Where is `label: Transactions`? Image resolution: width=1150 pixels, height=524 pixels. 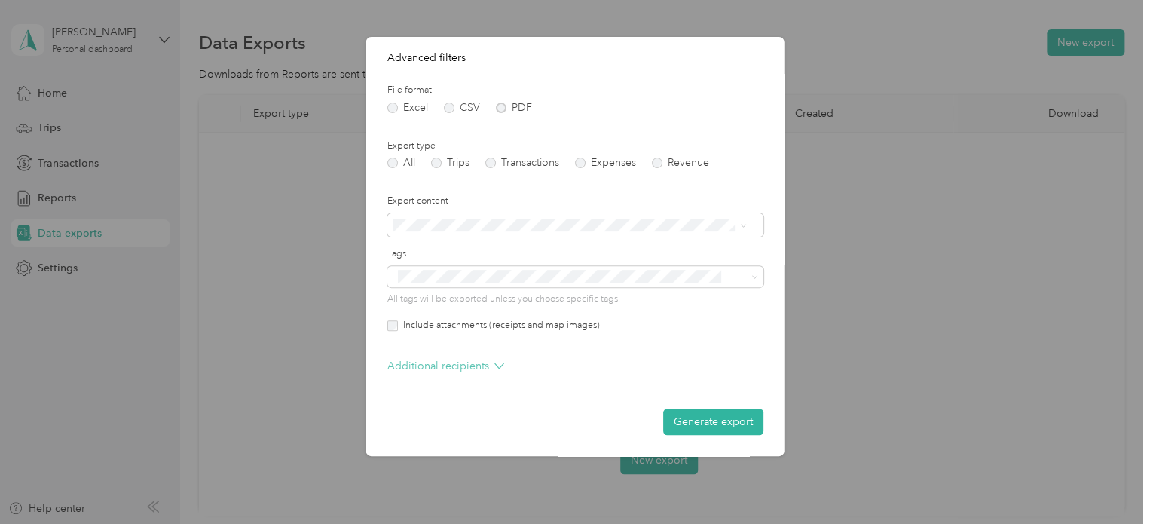 label: Transactions is located at coordinates (522, 163).